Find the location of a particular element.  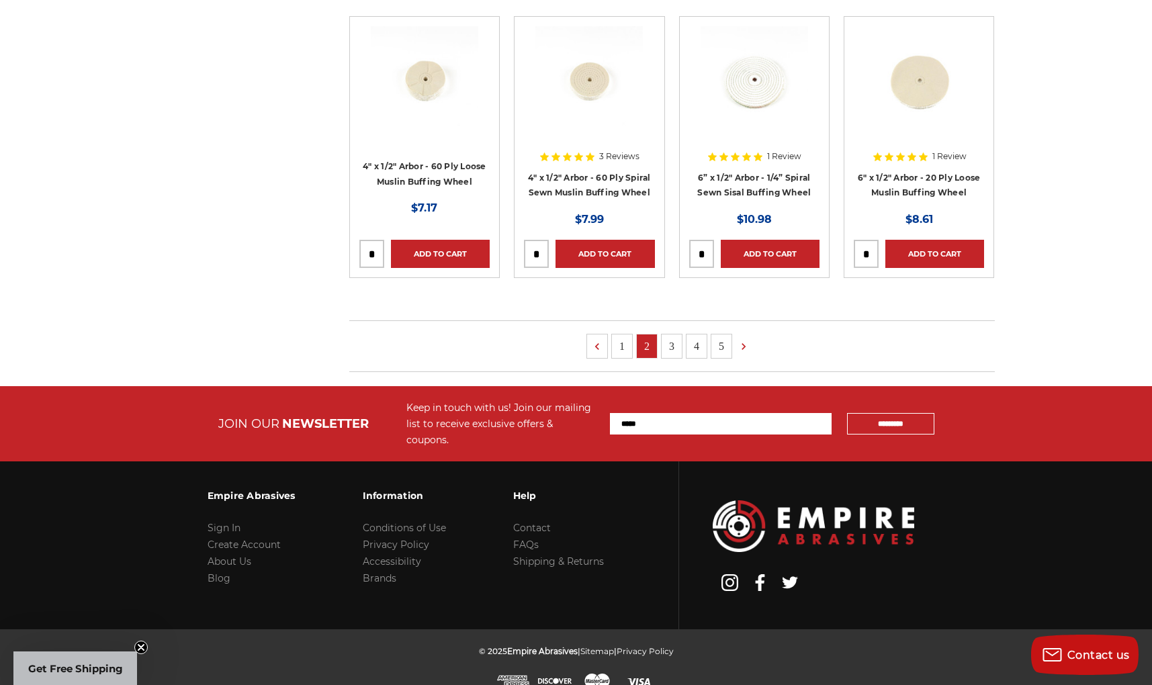

a: 3 is located at coordinates (672, 346).